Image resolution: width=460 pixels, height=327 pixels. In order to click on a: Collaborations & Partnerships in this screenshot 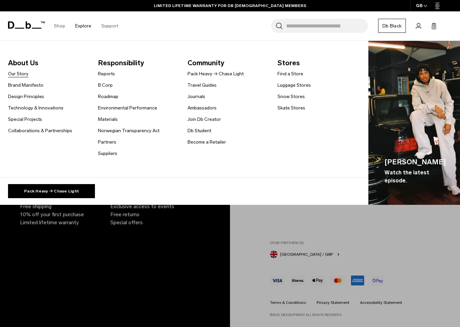, I will do `click(40, 130)`.